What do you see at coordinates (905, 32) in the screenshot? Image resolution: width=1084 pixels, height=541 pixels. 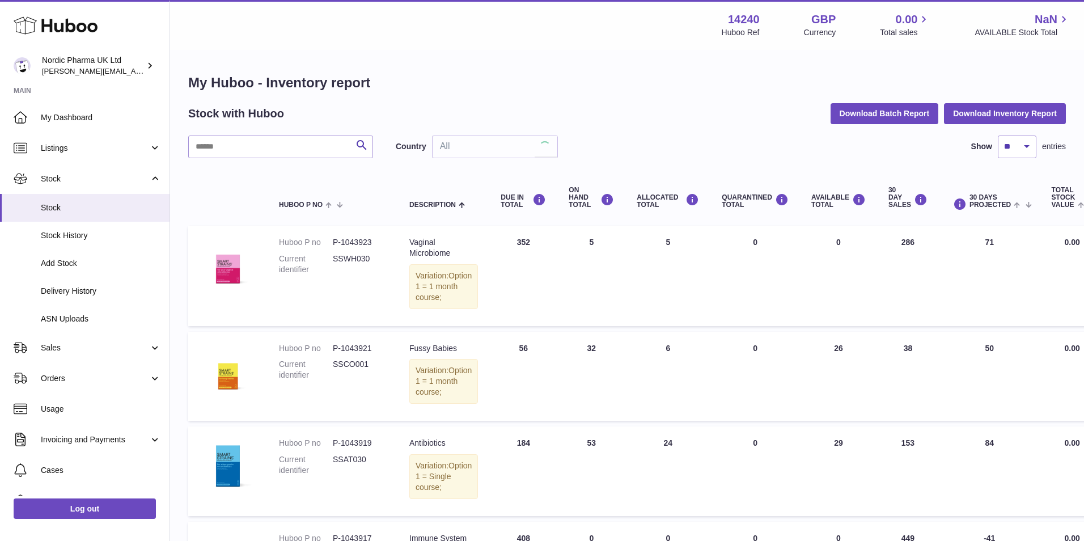 I see `span: Total sales` at bounding box center [905, 32].